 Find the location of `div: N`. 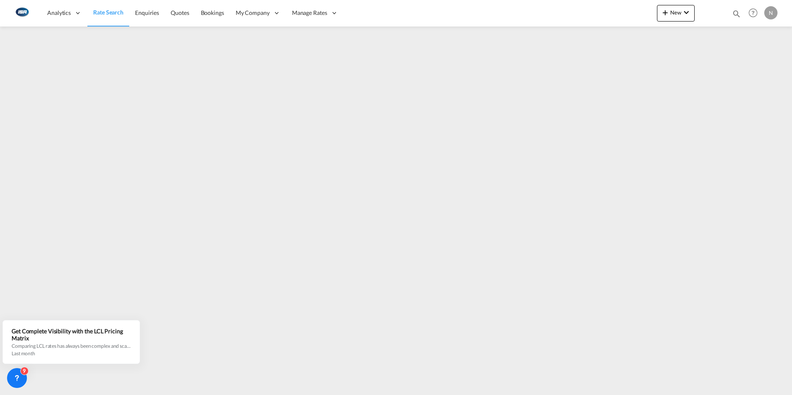

div: N is located at coordinates (771, 13).